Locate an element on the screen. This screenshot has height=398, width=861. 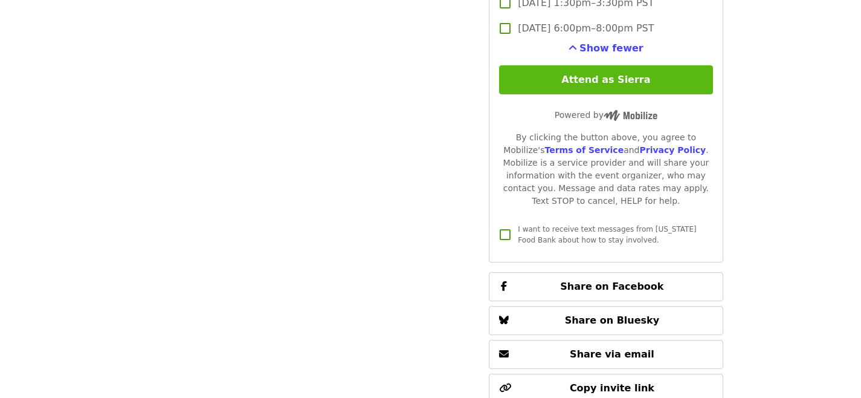
button: Share on Bluesky is located at coordinates (605, 320).